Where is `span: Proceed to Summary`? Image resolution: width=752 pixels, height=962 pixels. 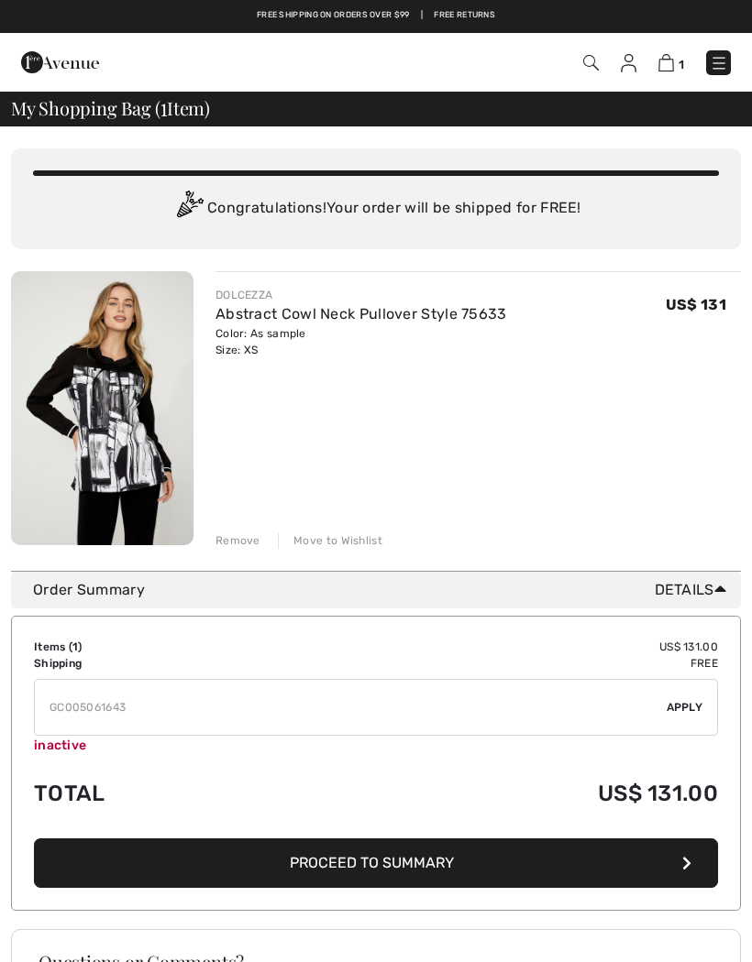
span: Proceed to Summary is located at coordinates (371, 862).